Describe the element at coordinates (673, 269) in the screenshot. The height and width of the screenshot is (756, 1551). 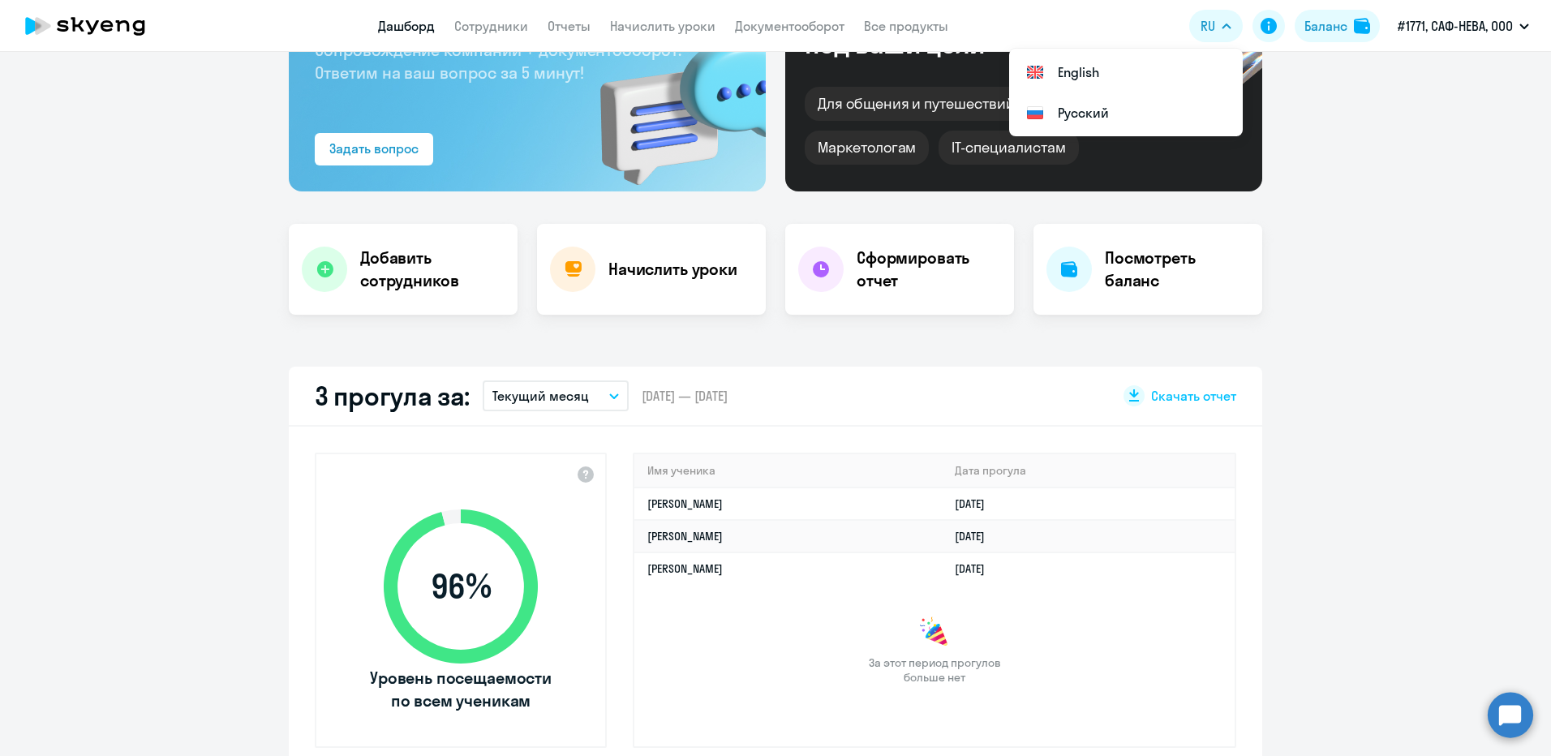
I see `h4: Начислить уроки` at that location.